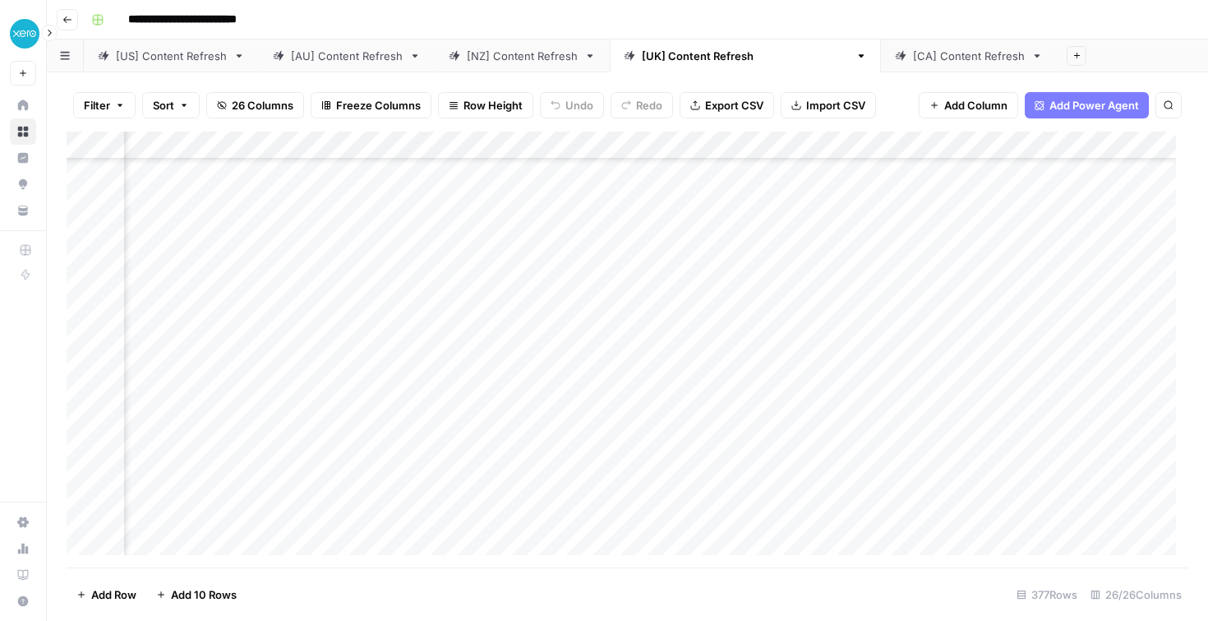 This screenshot has height=621, width=1208. I want to click on span: Add 10 Rows, so click(204, 594).